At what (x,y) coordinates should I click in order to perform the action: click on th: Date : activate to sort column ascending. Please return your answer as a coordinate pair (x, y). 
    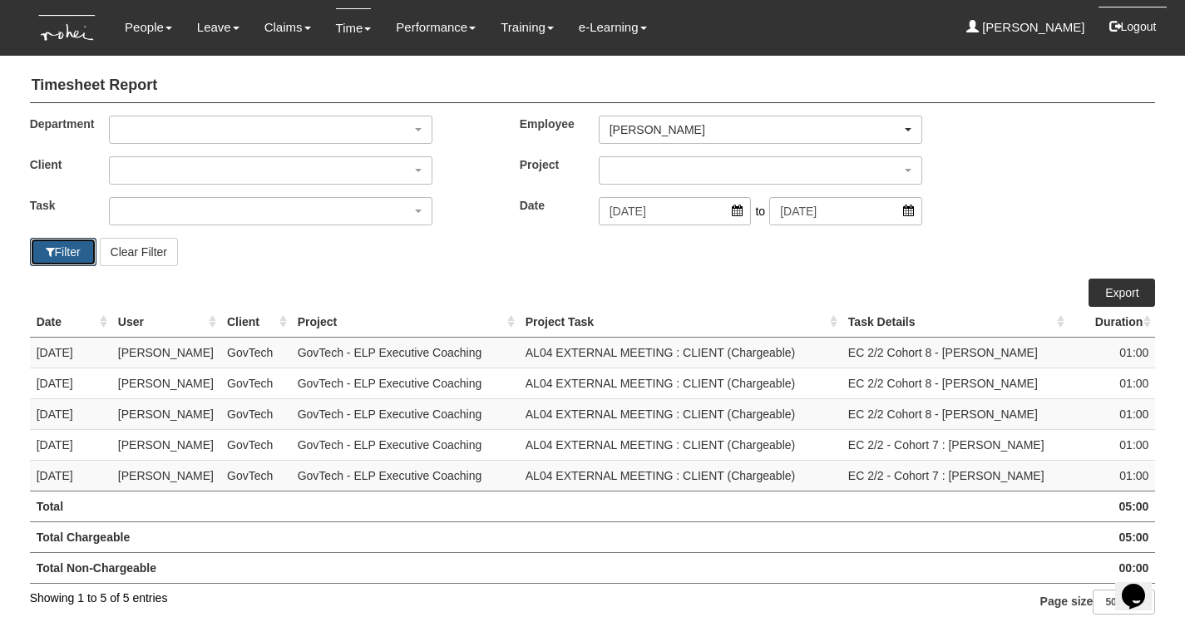
    Looking at the image, I should click on (71, 322).